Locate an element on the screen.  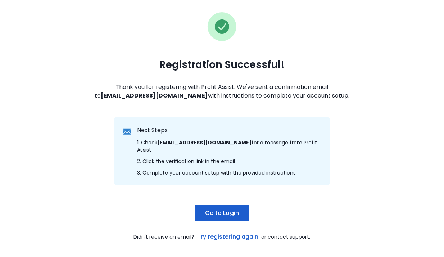
span: 2. Click the verification link in the email is located at coordinates (186, 161).